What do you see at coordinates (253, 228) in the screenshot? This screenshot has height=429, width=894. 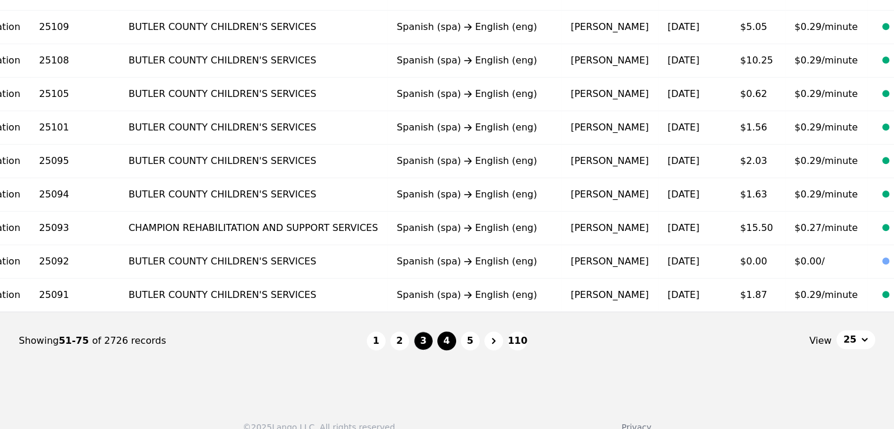 I see `td: CHAMPION REHABILITATION AND SUPPORT SERVICES` at bounding box center [253, 228].